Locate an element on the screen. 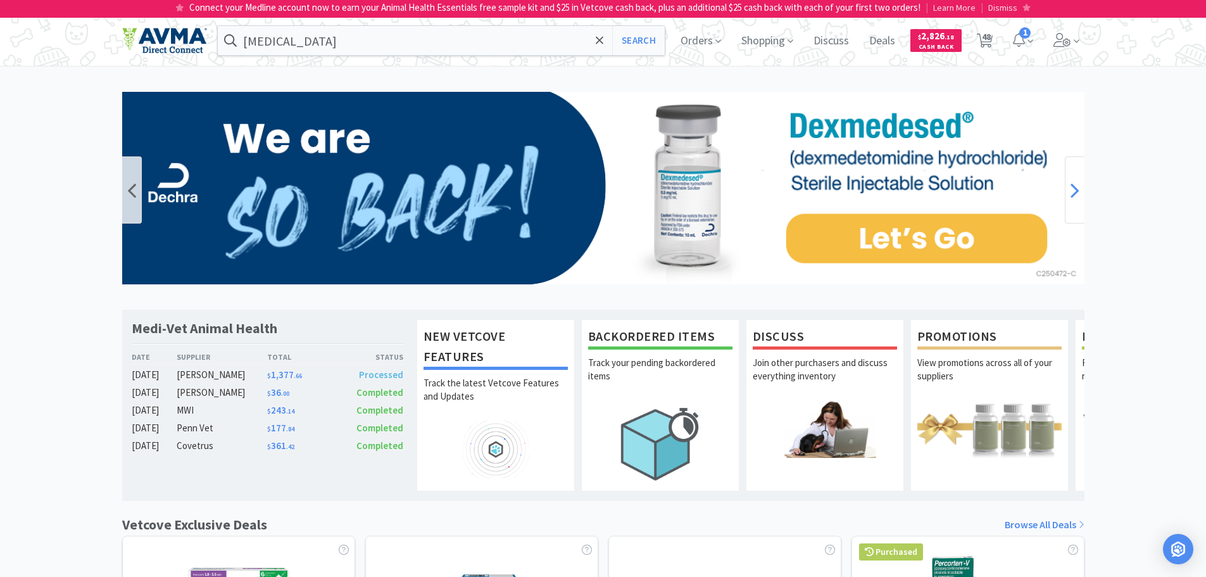  h1: Medi-Vet Animal Health is located at coordinates (204, 328).